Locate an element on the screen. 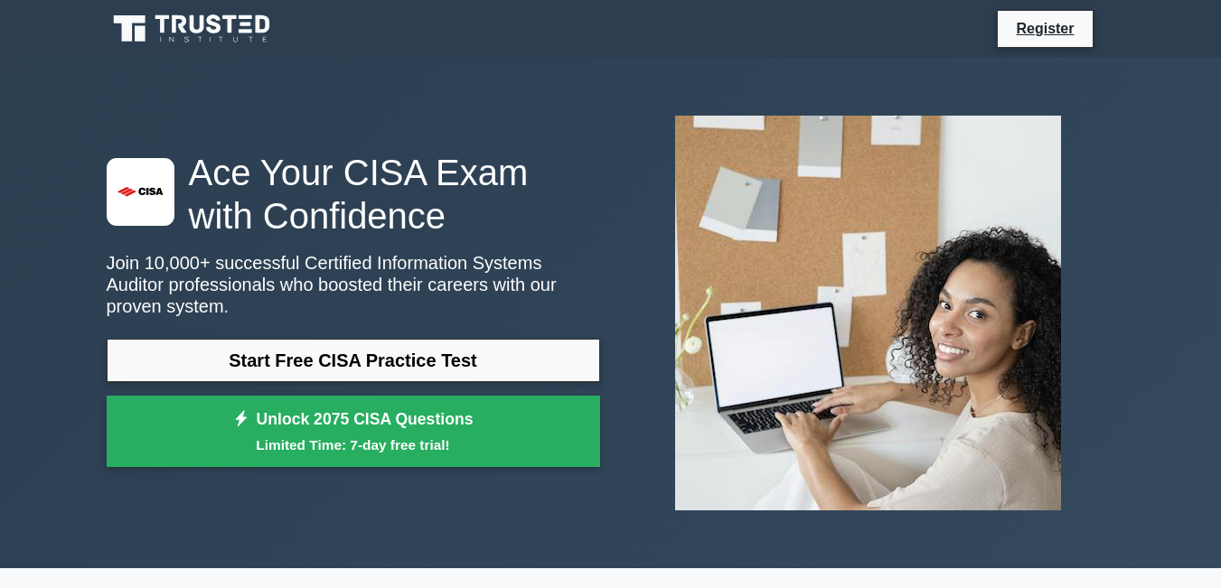 The height and width of the screenshot is (588, 1221). a: Unlock 2075 CISA QuestionsLimited Time: 7-day free trial! is located at coordinates (353, 432).